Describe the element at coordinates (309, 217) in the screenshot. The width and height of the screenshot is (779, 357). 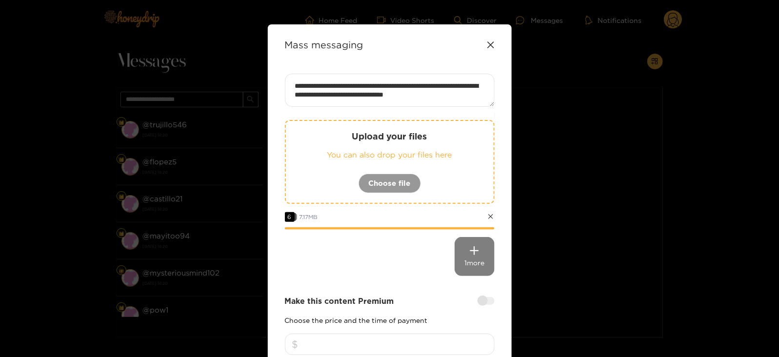
I see `span: 7.17 MB` at that location.